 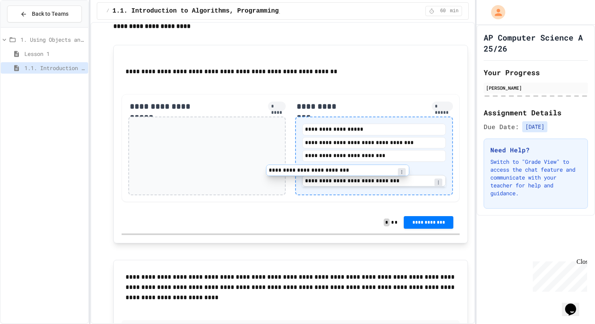 I want to click on h2: Your Progress, so click(x=536, y=72).